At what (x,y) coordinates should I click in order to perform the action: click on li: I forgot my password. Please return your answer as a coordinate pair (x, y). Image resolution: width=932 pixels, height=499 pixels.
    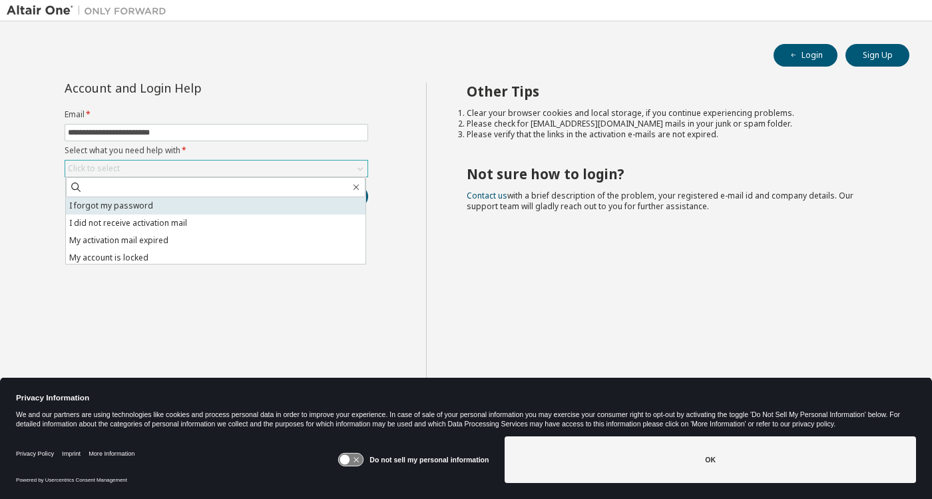
    Looking at the image, I should click on (216, 206).